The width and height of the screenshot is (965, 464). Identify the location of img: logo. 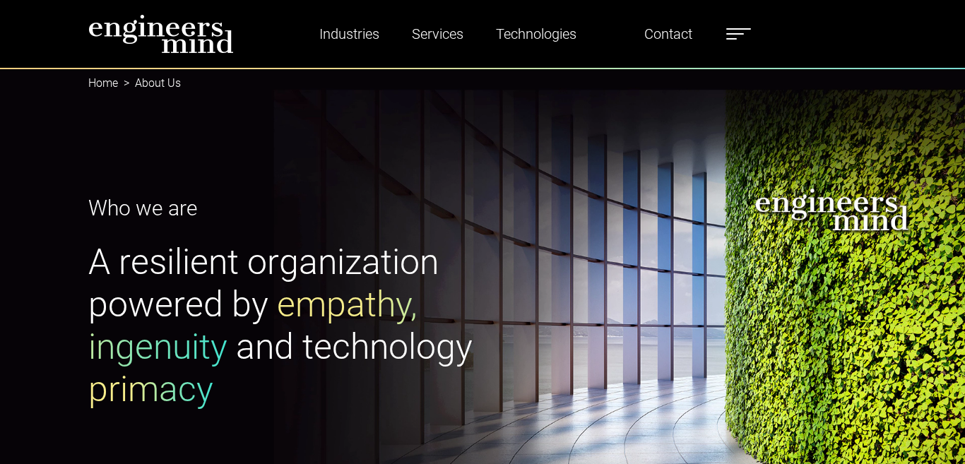
(161, 34).